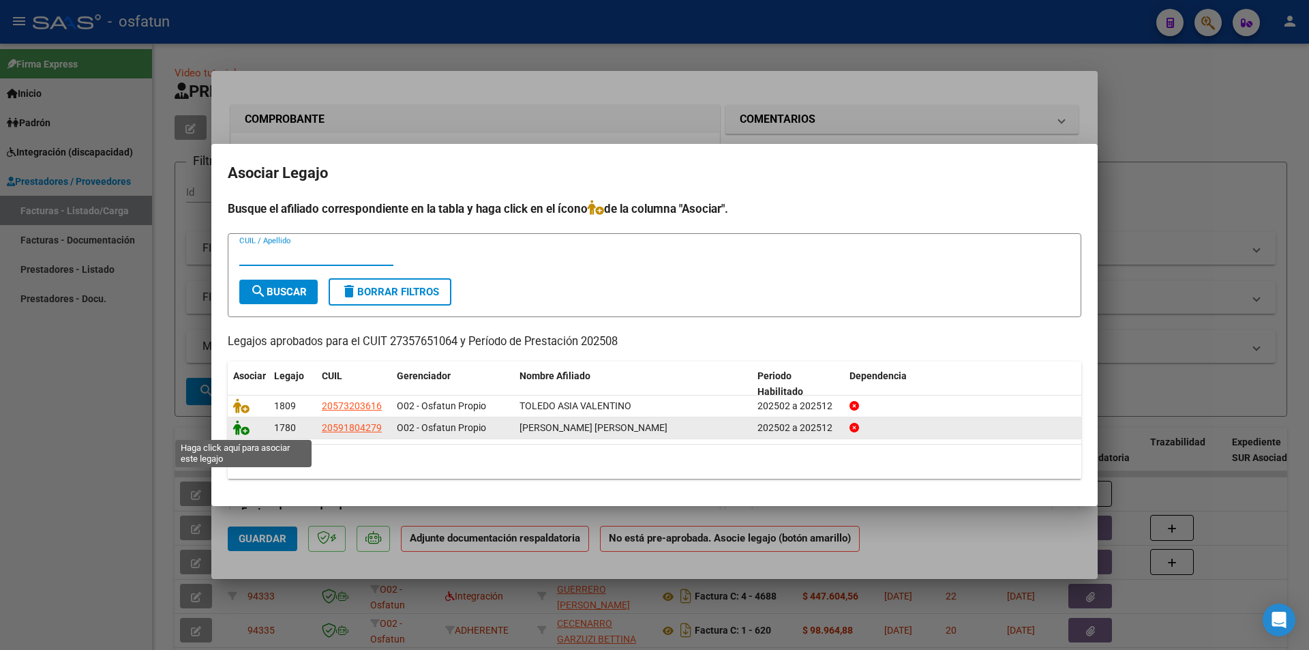  I want to click on h4: Busque el afiliado correspondiente en la tabla y haga click en el ícono de la columna "Asociar"., so click(654, 209).